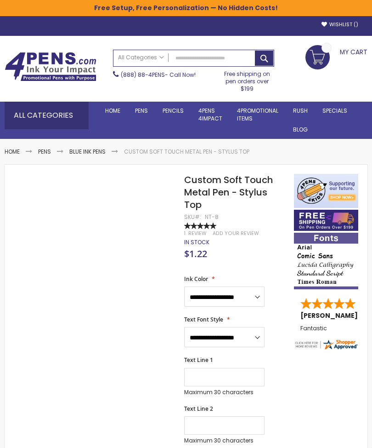 Image resolution: width=372 pixels, height=448 pixels. What do you see at coordinates (301, 129) in the screenshot?
I see `span: Blog` at bounding box center [301, 129].